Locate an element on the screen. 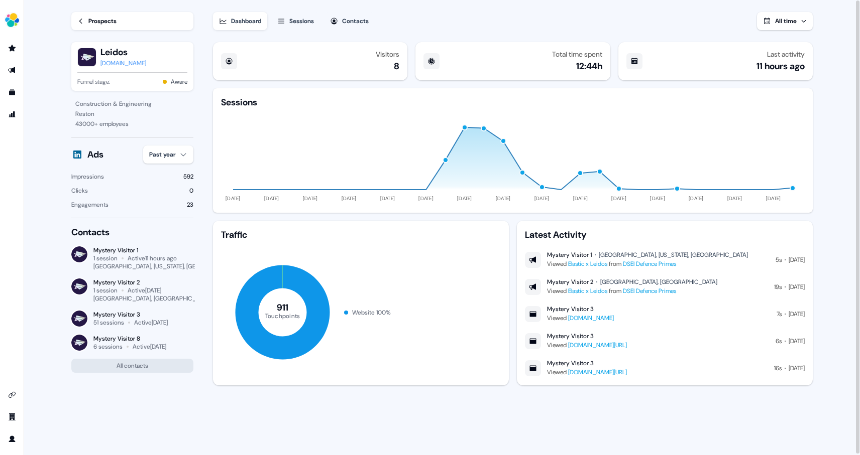 This screenshot has height=455, width=860. div: Ads is located at coordinates (95, 155).